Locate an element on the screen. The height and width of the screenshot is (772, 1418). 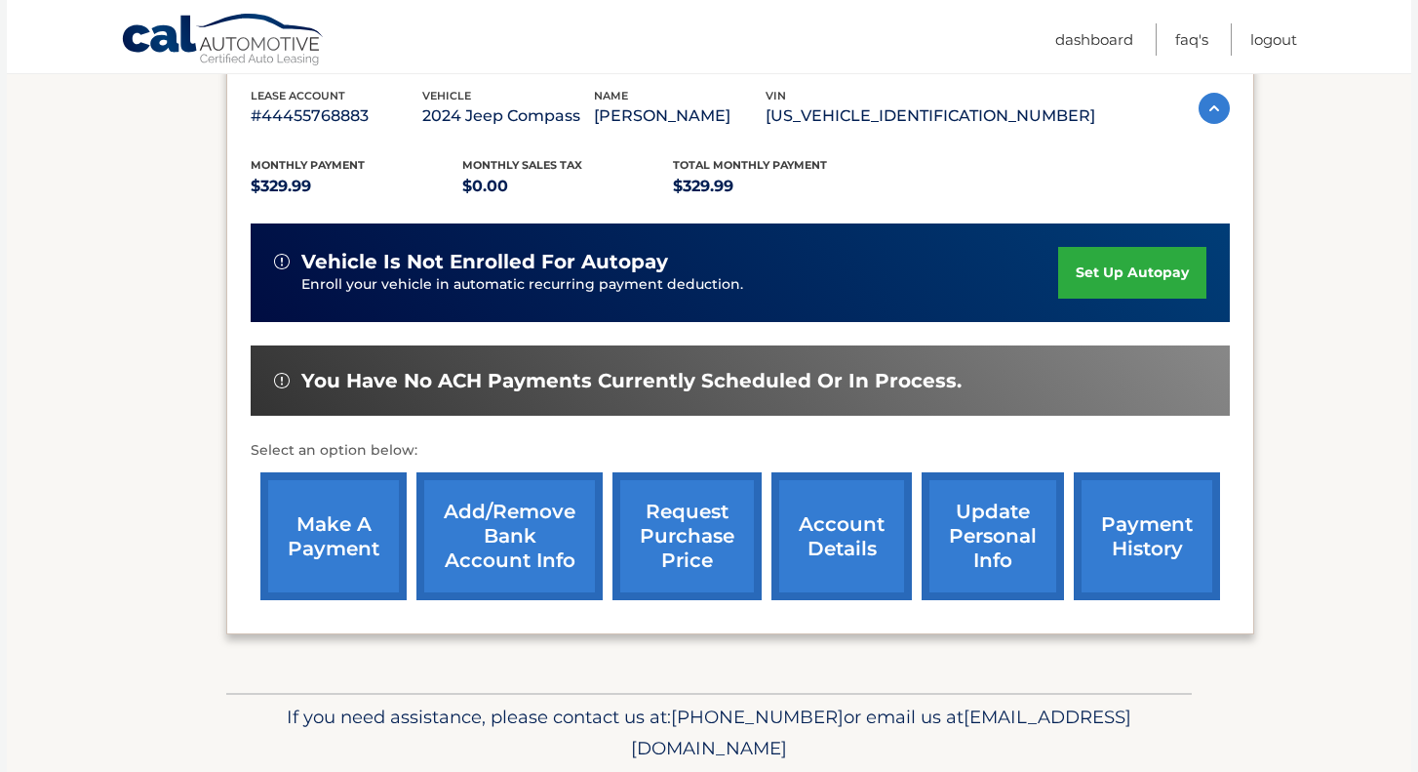
span: name is located at coordinates (611, 96).